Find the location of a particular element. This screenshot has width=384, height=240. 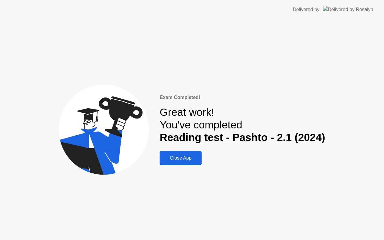

button: Close App is located at coordinates (181, 158).